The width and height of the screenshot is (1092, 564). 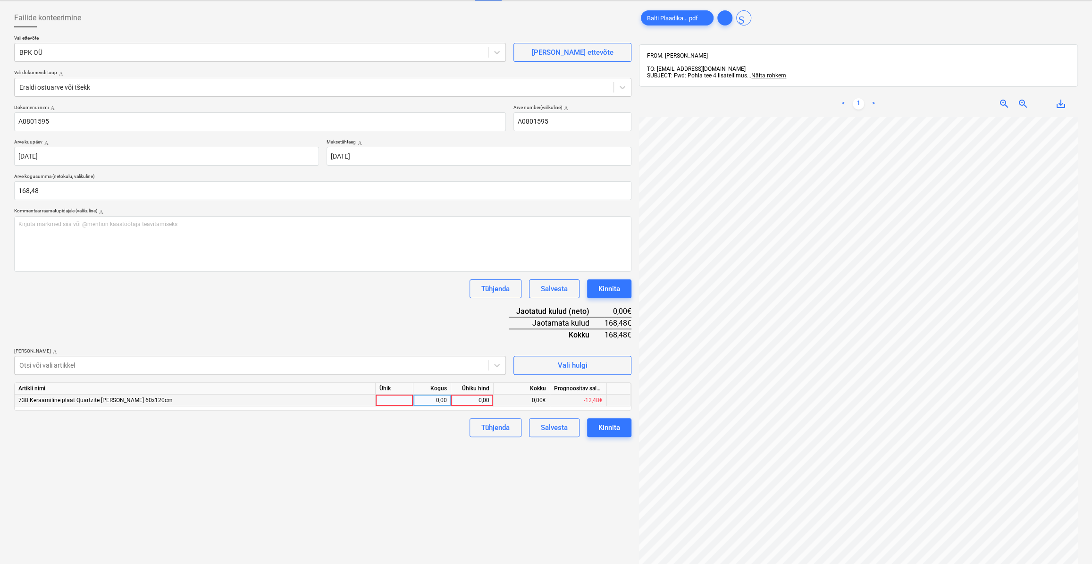 I want to click on span: Failide konteerimine, so click(x=48, y=18).